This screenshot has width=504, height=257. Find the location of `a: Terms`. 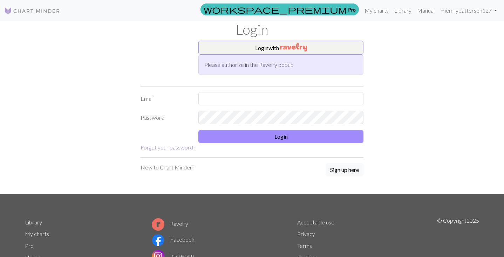

a: Terms is located at coordinates (305, 246).